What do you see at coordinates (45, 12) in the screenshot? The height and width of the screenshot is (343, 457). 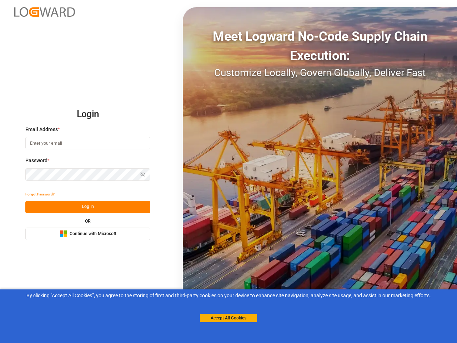 I see `img: Logward_new_orange.png` at bounding box center [45, 12].